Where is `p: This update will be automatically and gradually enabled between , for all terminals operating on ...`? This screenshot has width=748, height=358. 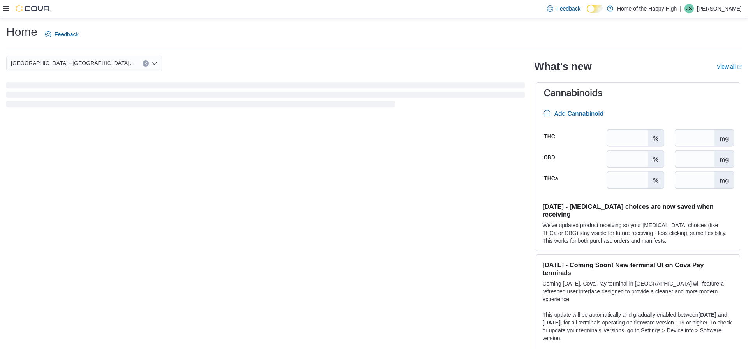
p: This update will be automatically and gradually enabled between , for all terminals operating on ... is located at coordinates (638, 326).